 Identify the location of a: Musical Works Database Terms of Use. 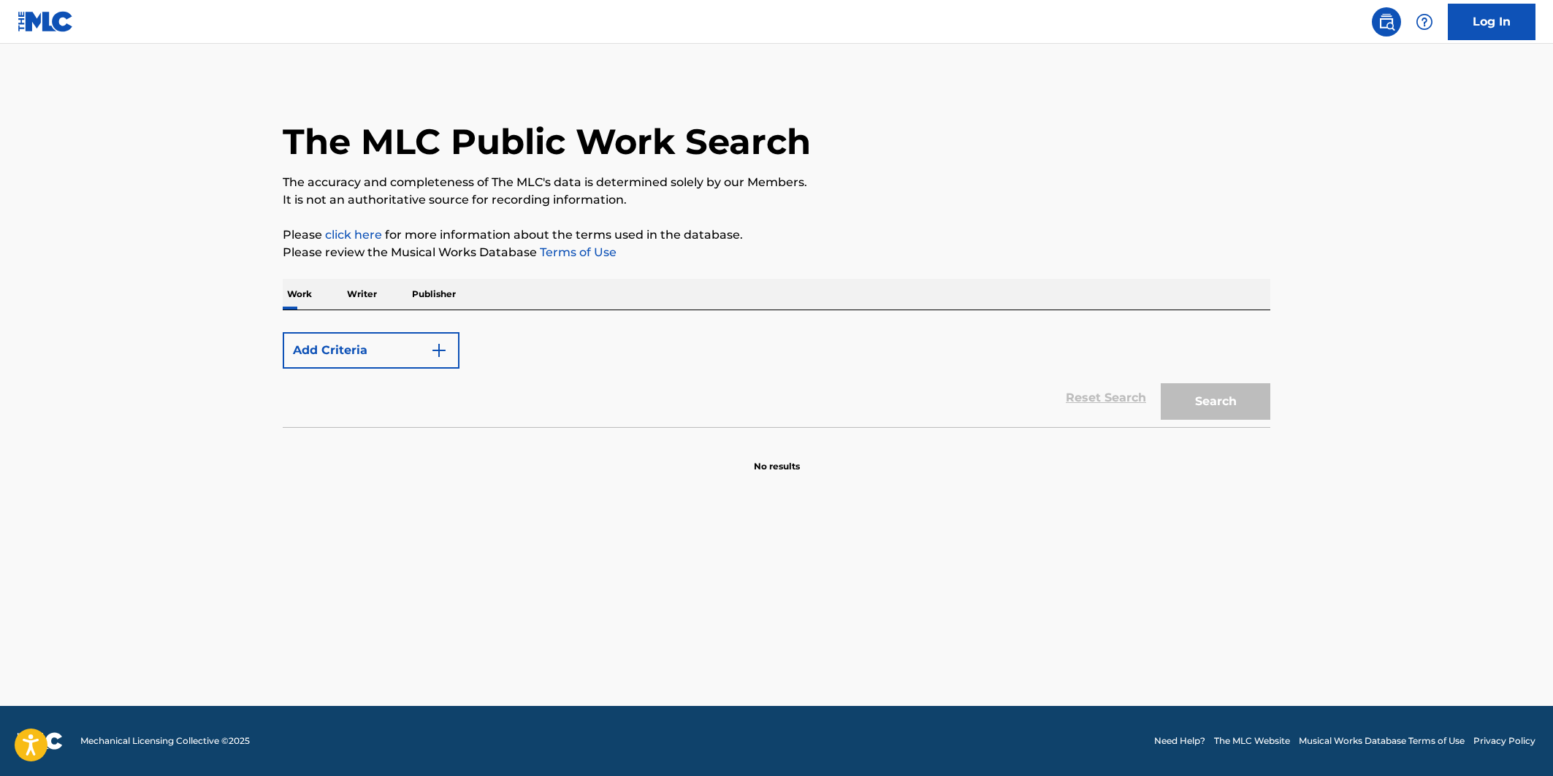
(1381, 741).